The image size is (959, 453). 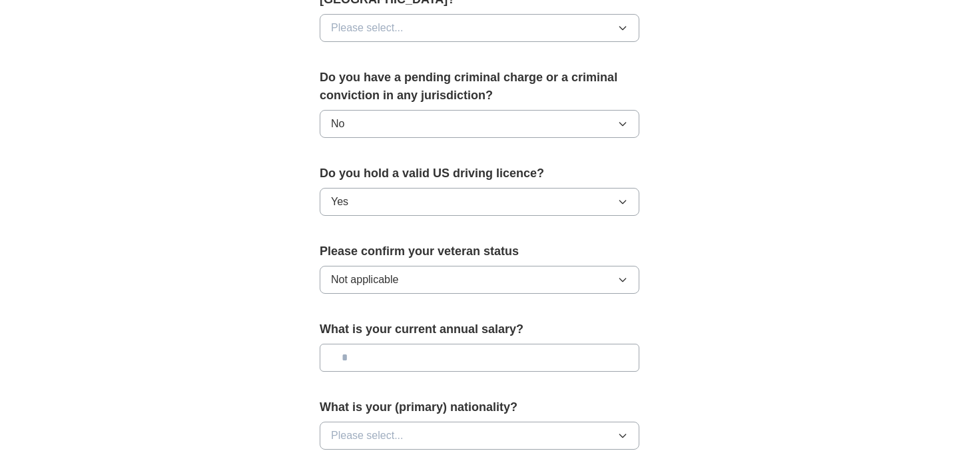 I want to click on label: Please confirm your veteran status, so click(x=480, y=251).